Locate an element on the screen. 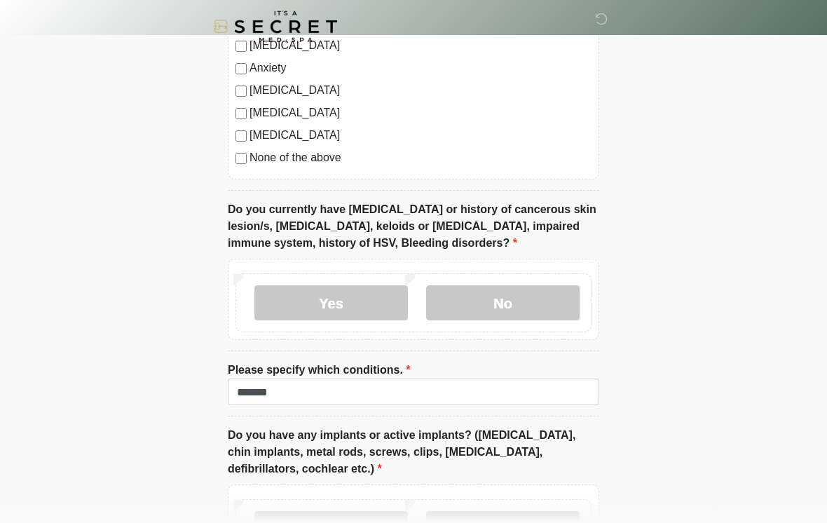 The image size is (827, 523). label: Anxiety is located at coordinates (421, 68).